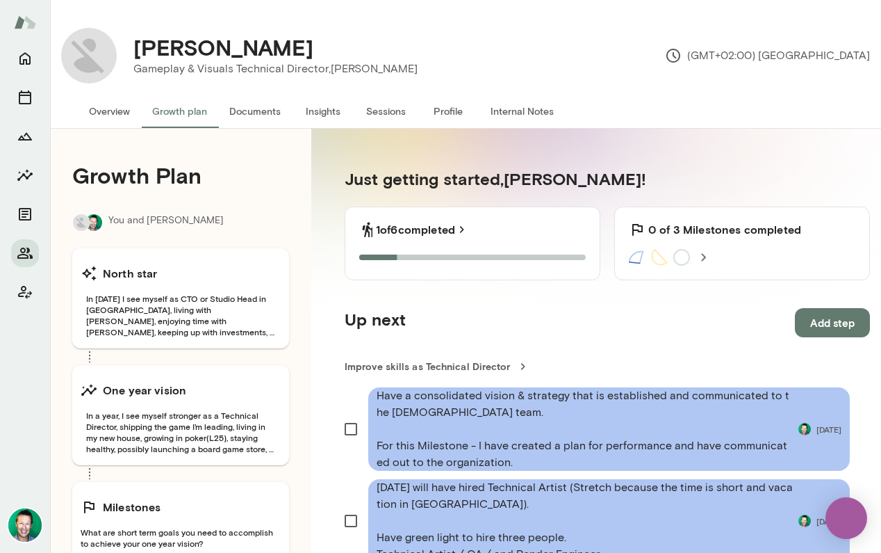 This screenshot has height=553, width=881. I want to click on button: Growth Plan, so click(25, 136).